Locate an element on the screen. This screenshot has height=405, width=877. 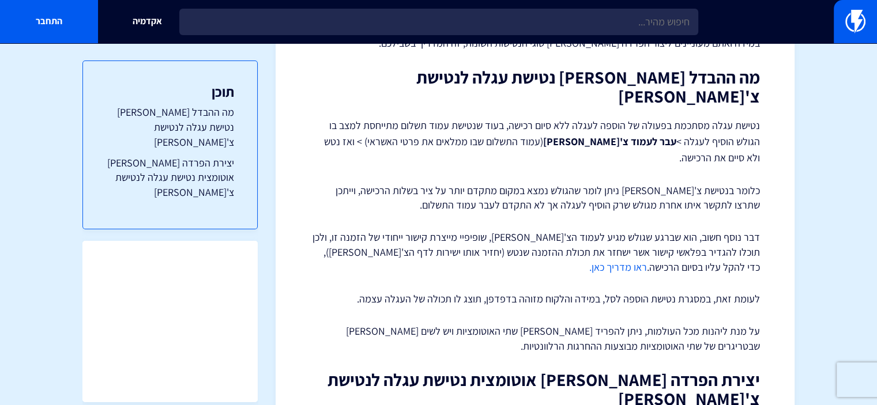
h3: תוכן is located at coordinates (170, 92).